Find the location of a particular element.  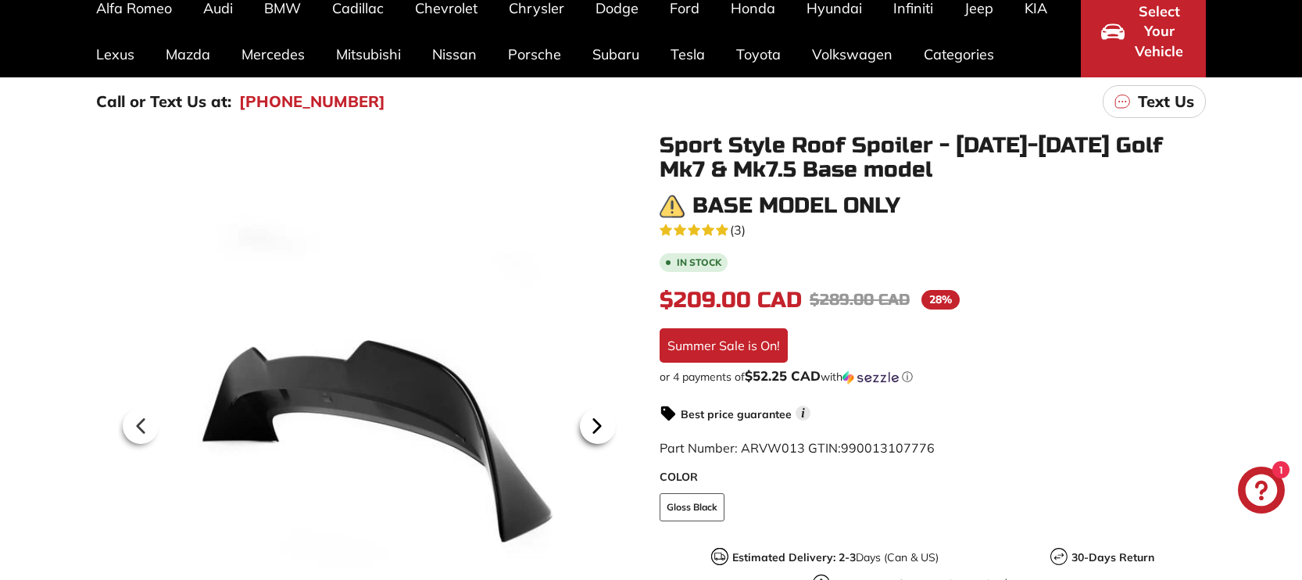

div: Summer Sale is On! is located at coordinates (724, 345).